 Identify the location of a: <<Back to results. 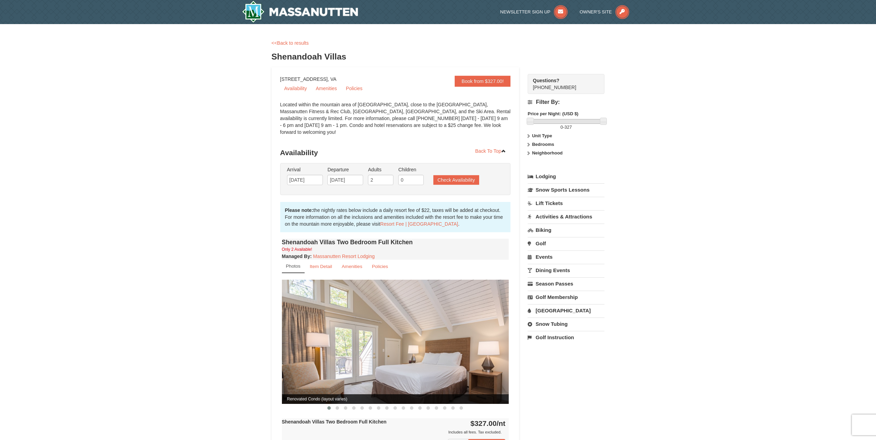
(290, 43).